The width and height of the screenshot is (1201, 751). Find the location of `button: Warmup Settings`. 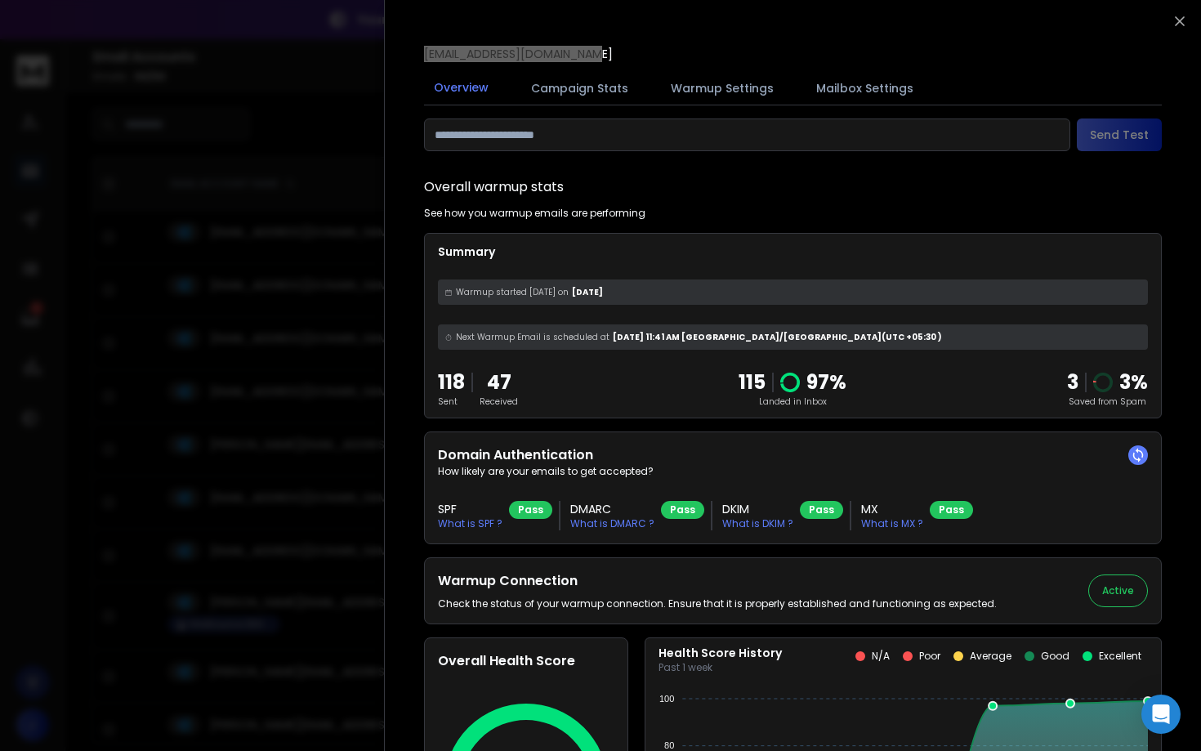

button: Warmup Settings is located at coordinates (722, 88).